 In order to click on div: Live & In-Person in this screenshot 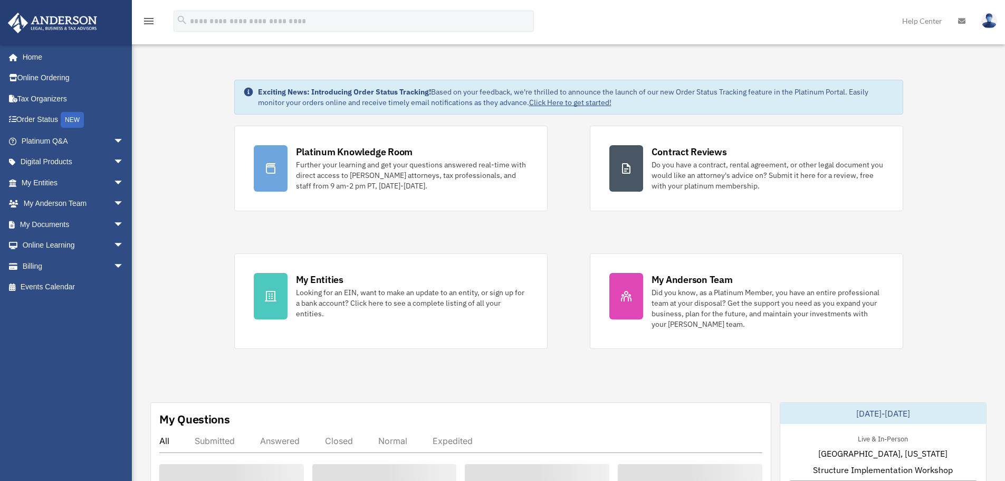, I will do `click(883, 437)`.